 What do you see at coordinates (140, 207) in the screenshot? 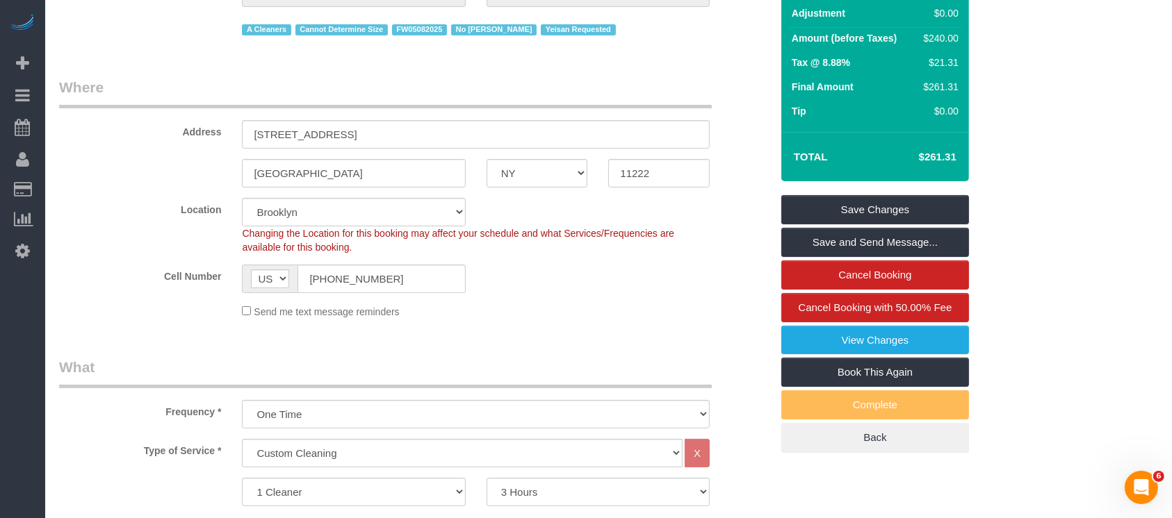
I see `label: Location` at bounding box center [140, 207].